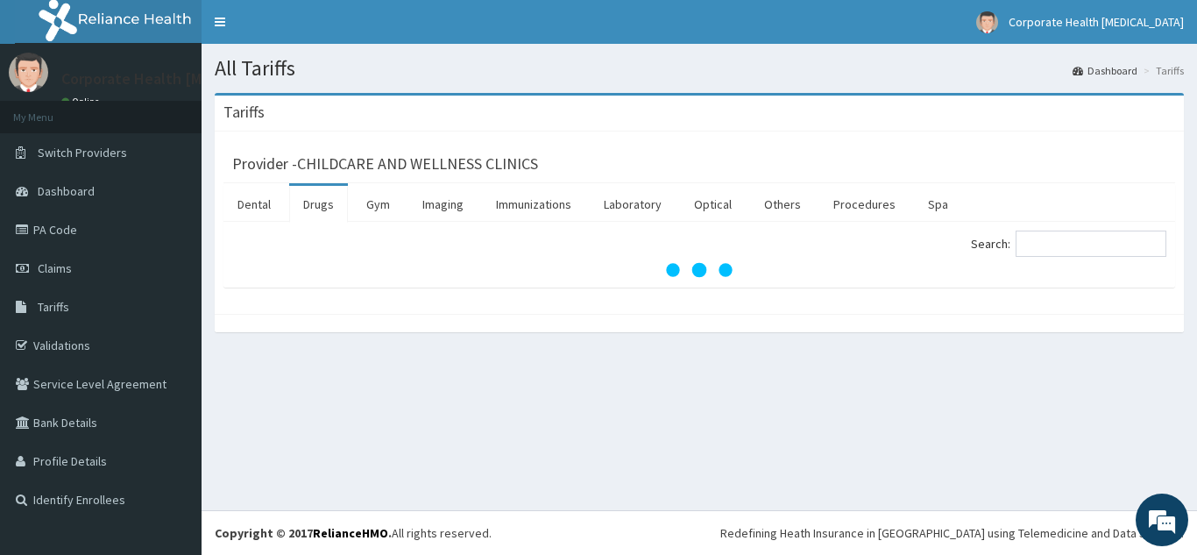 The width and height of the screenshot is (1197, 555). Describe the element at coordinates (699, 270) in the screenshot. I see `svg: audio-loading` at that location.